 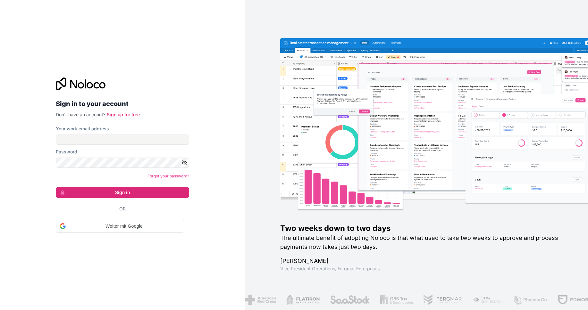 What do you see at coordinates (424, 228) in the screenshot?
I see `h1: Two weeks down to two days` at bounding box center [424, 228].